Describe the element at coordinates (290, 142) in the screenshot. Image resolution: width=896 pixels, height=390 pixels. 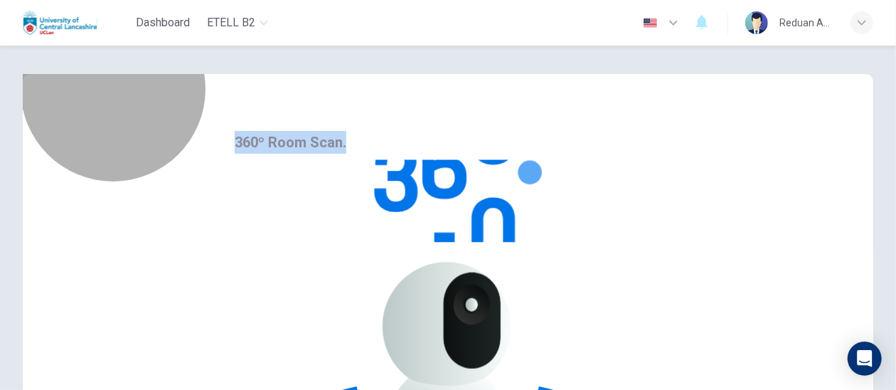
I see `span: 360º Room Scan.` at that location.